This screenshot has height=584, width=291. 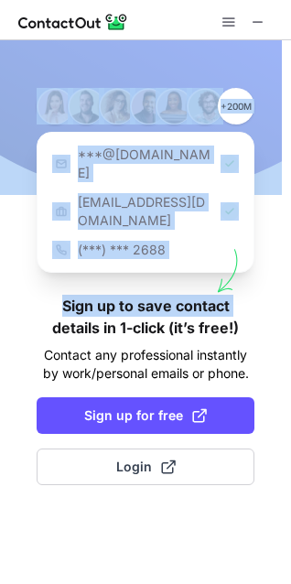 What do you see at coordinates (146, 317) in the screenshot?
I see `h1: Sign up to save contact details in 1-click (it’s free!)` at bounding box center [146, 317].